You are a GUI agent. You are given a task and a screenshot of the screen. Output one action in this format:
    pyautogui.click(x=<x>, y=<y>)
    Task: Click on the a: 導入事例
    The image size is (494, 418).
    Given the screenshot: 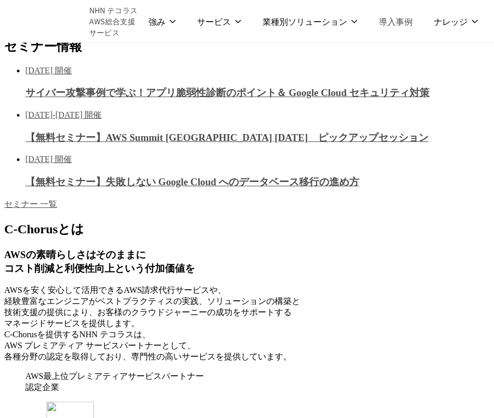 What is the action you would take?
    pyautogui.click(x=395, y=21)
    